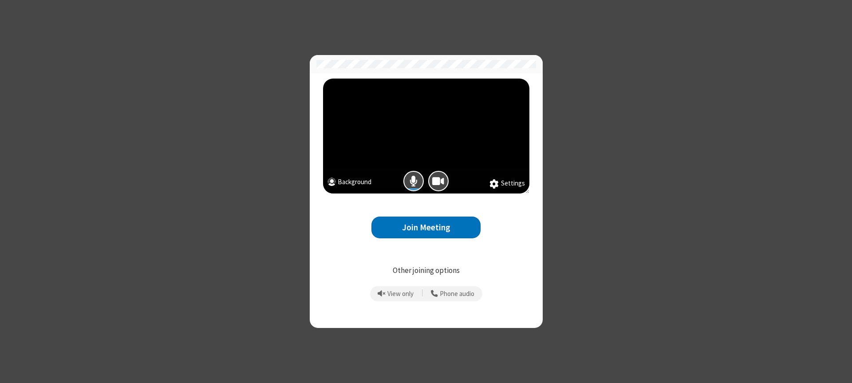 This screenshot has height=383, width=852. What do you see at coordinates (349, 183) in the screenshot?
I see `button: Background` at bounding box center [349, 183].